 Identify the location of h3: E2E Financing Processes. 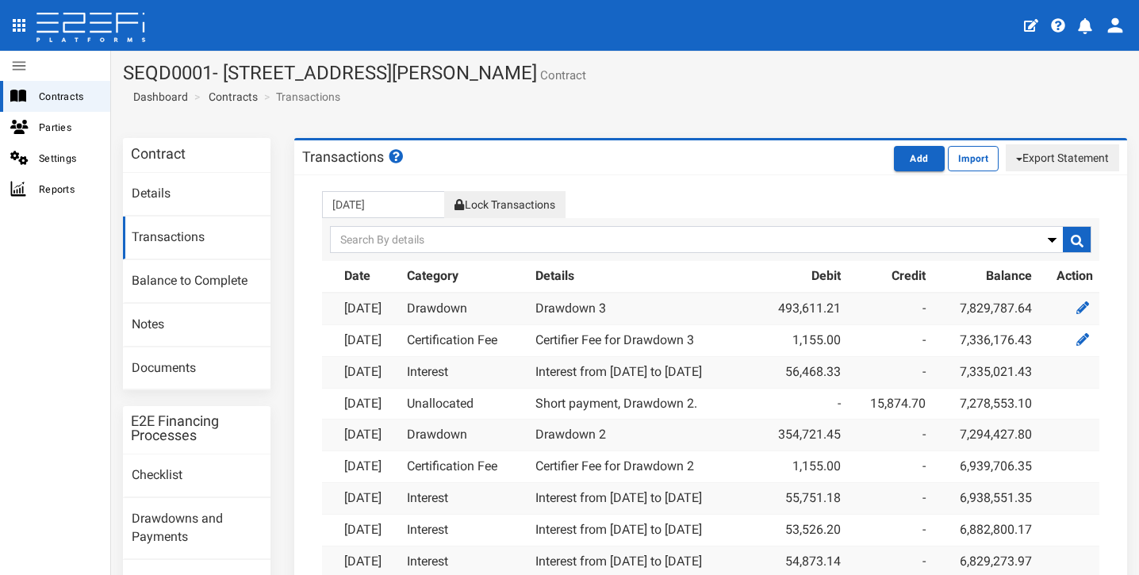
(197, 428).